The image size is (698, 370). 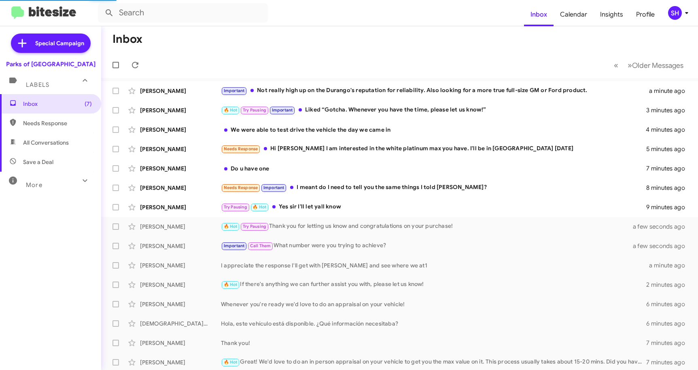 What do you see at coordinates (668, 285) in the screenshot?
I see `div: 2 minutes ago` at bounding box center [668, 285].